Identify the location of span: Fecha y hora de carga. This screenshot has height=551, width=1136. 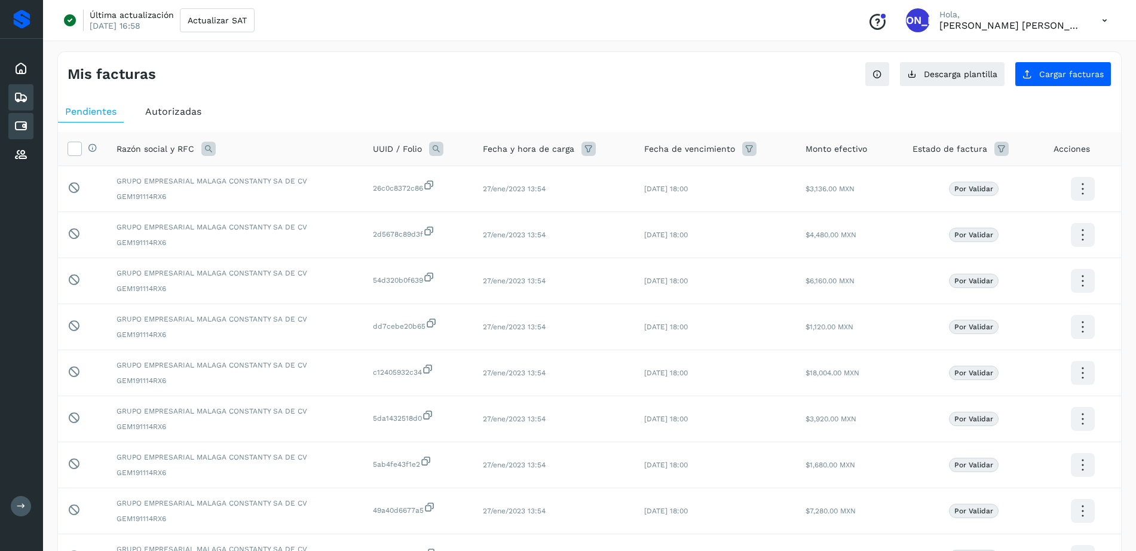
(528, 149).